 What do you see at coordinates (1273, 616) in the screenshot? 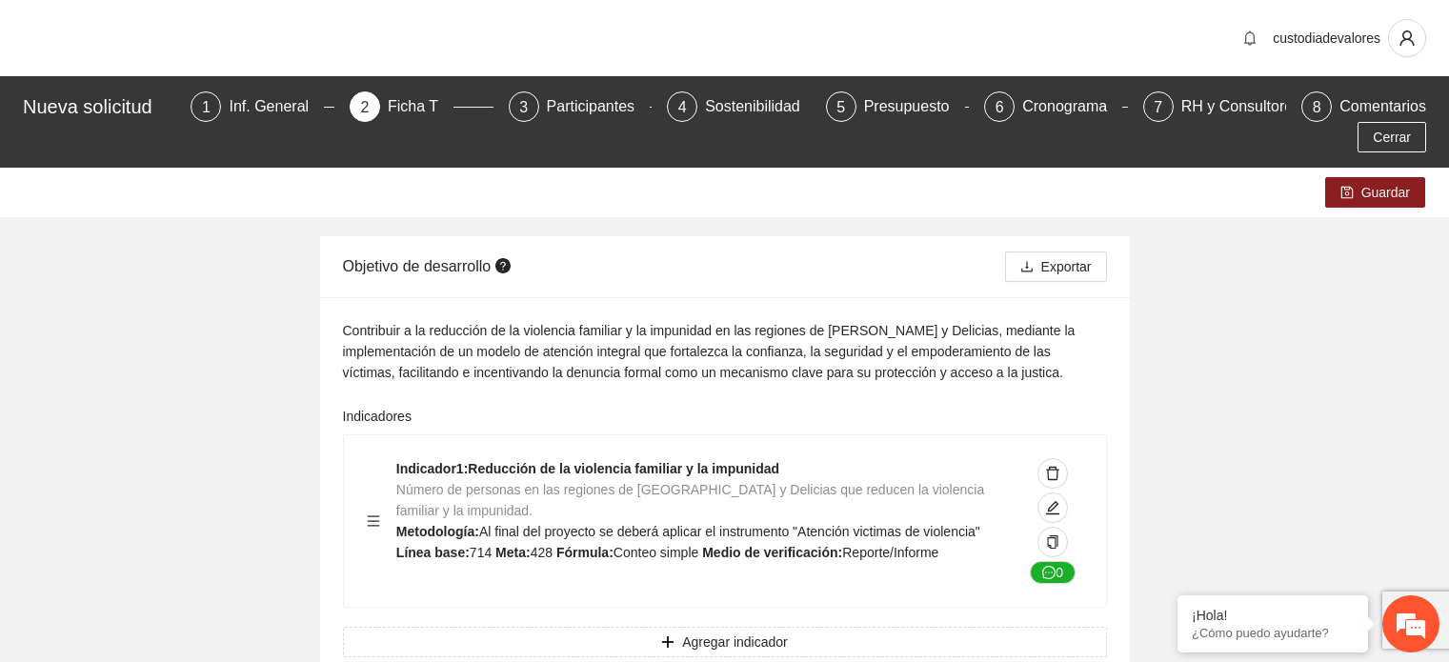
I see `div: ¡Hola!` at bounding box center [1273, 616].